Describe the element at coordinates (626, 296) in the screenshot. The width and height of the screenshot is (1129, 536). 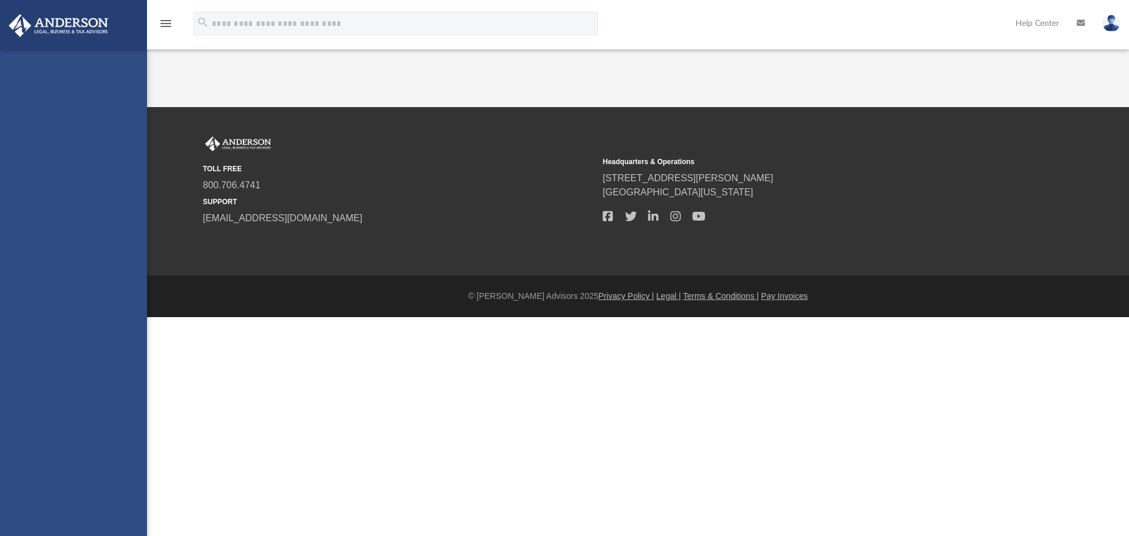
I see `a: Privacy Policy |` at that location.